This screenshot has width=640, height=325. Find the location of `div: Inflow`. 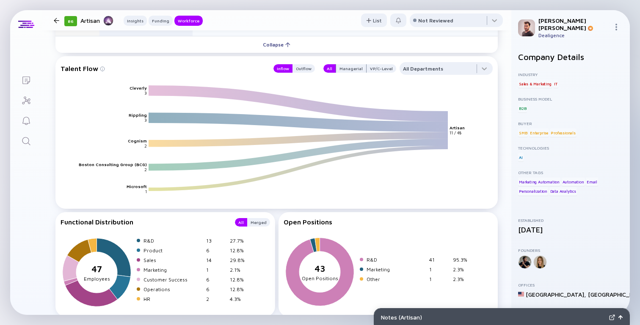

div: Inflow is located at coordinates (283, 69).